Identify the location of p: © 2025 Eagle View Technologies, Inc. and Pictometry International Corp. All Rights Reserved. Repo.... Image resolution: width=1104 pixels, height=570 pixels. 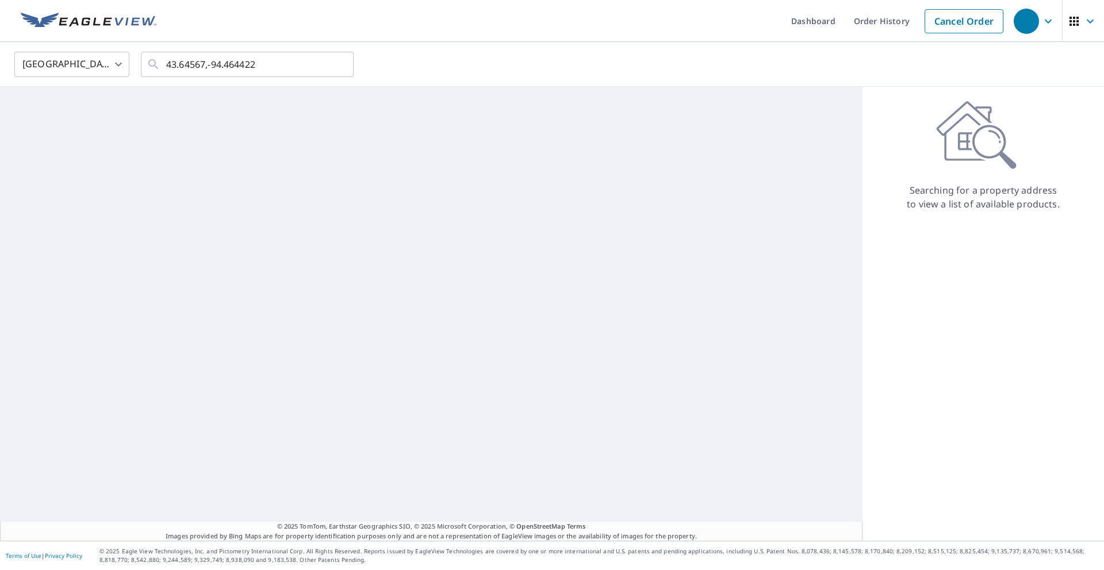
(599, 556).